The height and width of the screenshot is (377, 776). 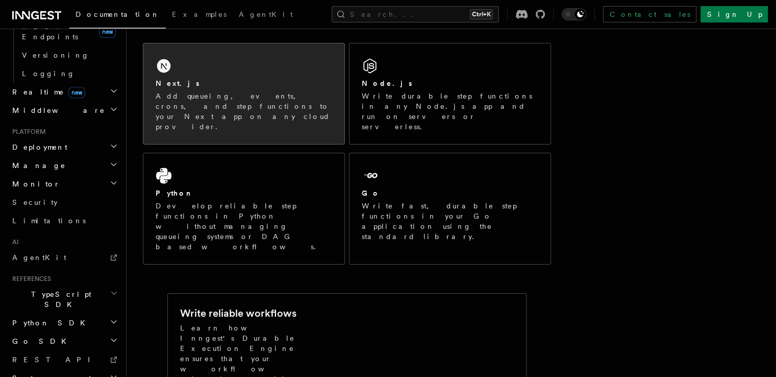 I want to click on button: Search...Ctrl+K, so click(x=415, y=14).